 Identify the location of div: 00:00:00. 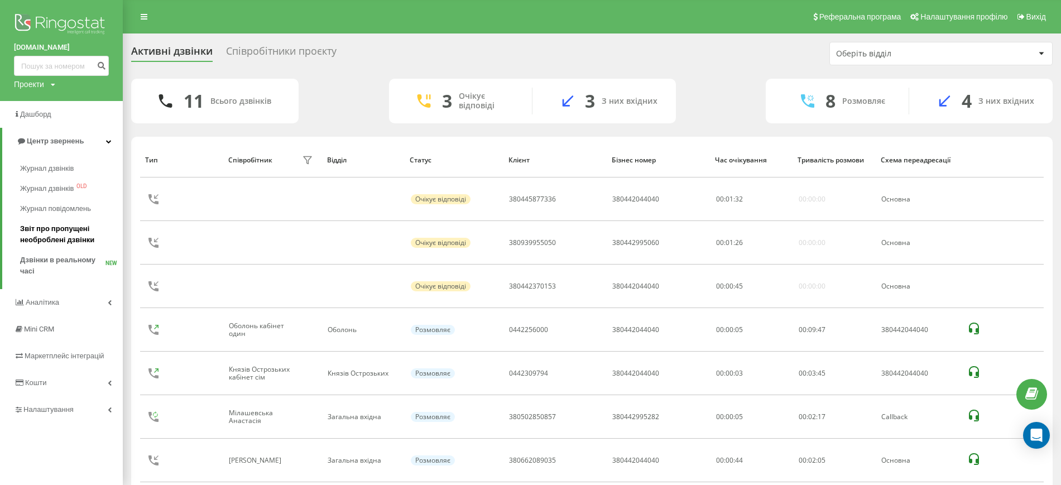
(812, 199).